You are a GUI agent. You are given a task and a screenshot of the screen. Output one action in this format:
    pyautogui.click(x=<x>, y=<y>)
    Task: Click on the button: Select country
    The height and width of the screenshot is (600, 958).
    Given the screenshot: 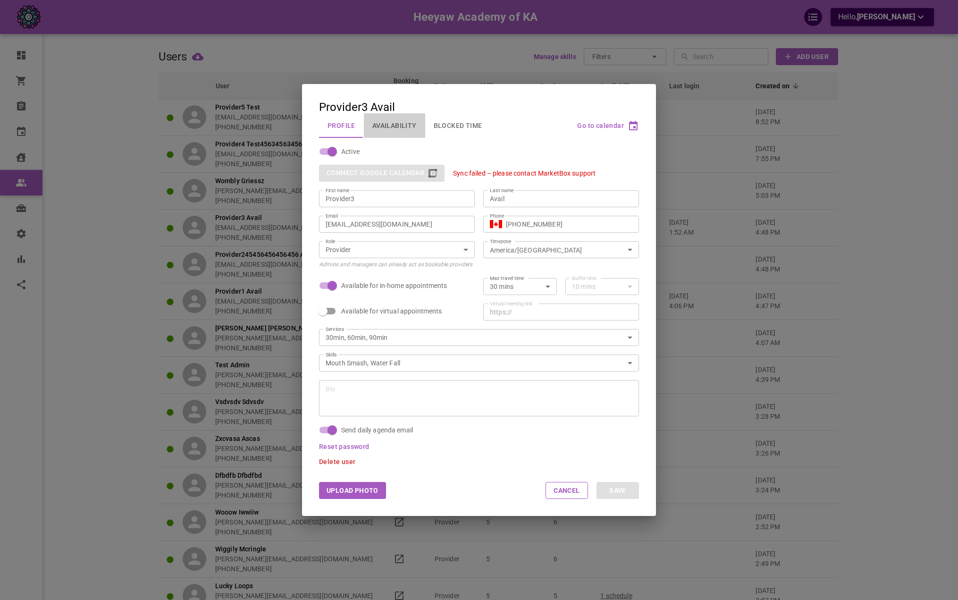 What is the action you would take?
    pyautogui.click(x=496, y=224)
    